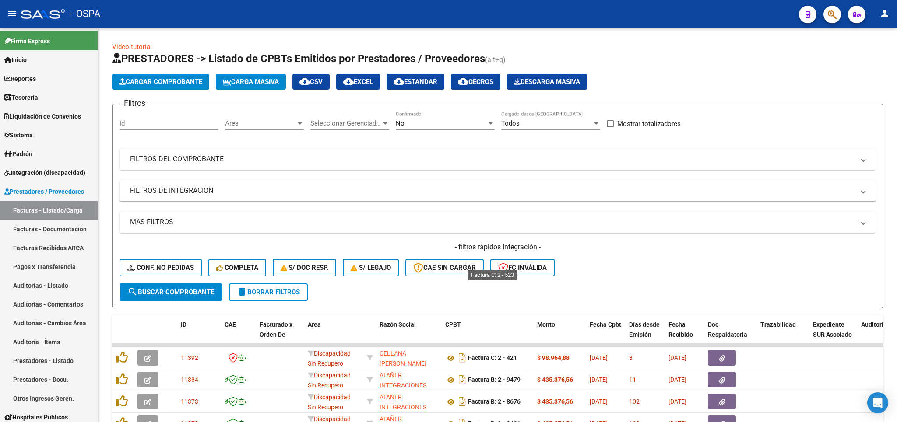 The width and height of the screenshot is (897, 422). What do you see at coordinates (475, 82) in the screenshot?
I see `span: Gecros` at bounding box center [475, 82].